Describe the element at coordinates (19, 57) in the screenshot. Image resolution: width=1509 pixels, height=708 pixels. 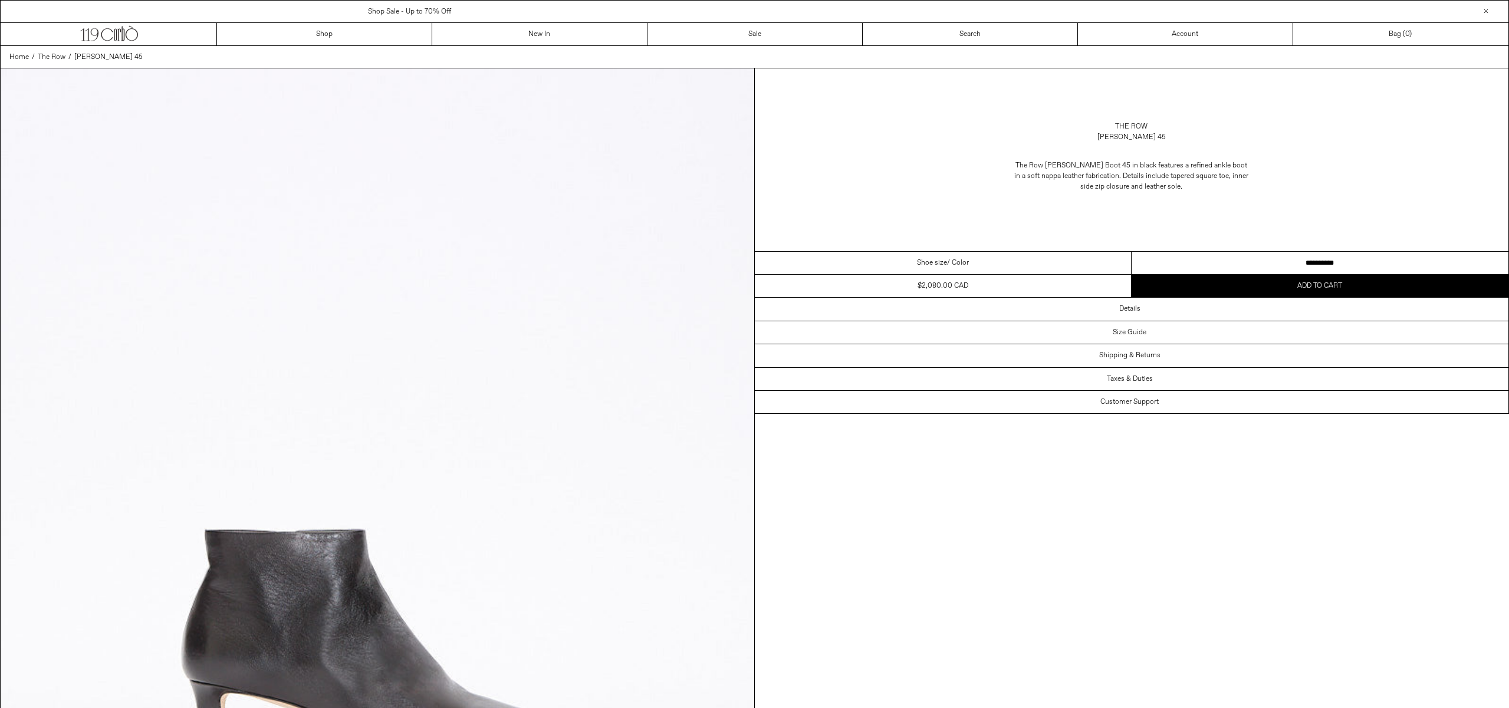
I see `a: Home` at that location.